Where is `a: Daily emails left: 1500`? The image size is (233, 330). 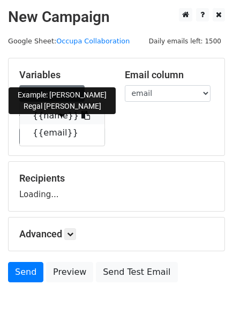
a: Daily emails left: 1500 is located at coordinates (185, 41).